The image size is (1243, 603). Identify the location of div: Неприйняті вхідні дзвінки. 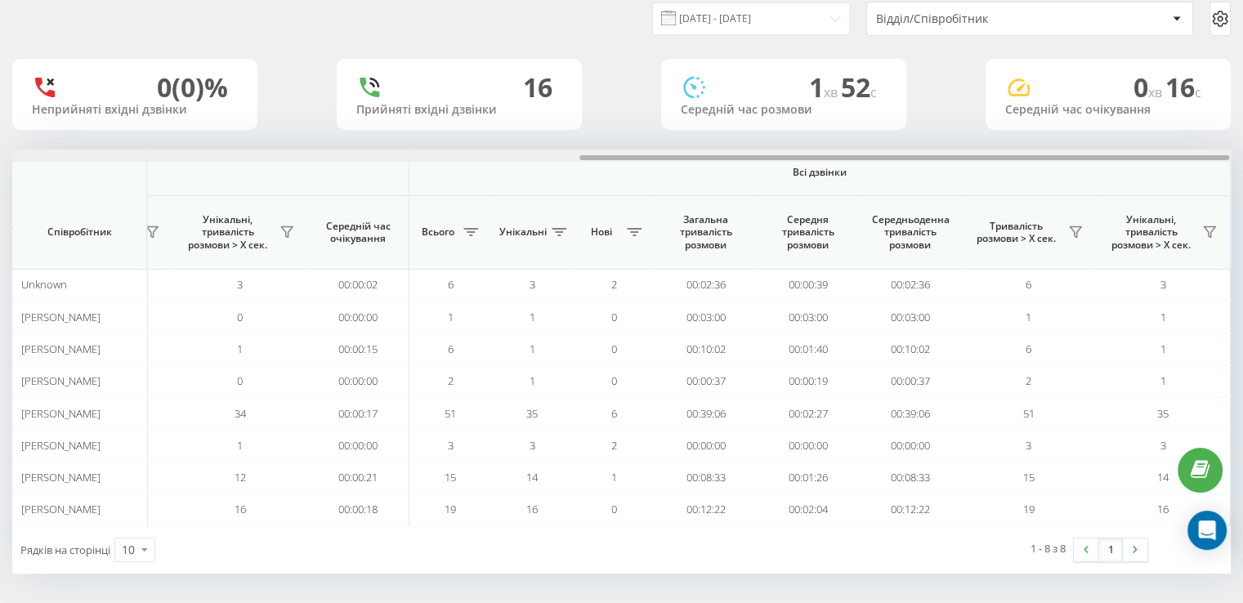
(135, 110).